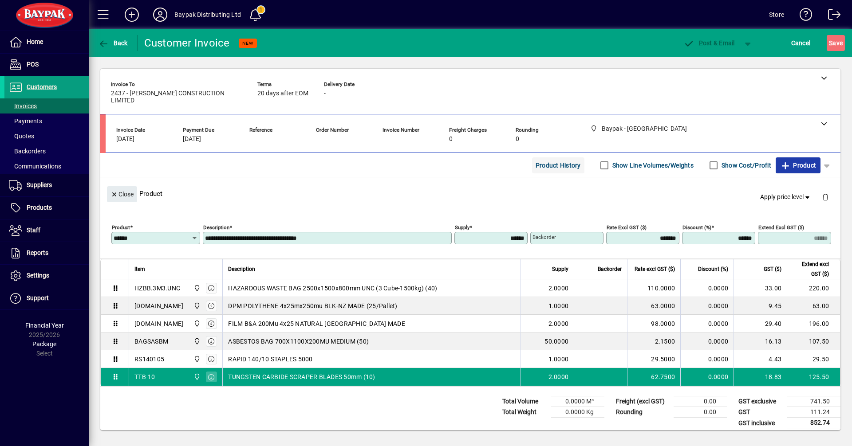  What do you see at coordinates (38, 276) in the screenshot?
I see `span: Settings` at bounding box center [38, 276].